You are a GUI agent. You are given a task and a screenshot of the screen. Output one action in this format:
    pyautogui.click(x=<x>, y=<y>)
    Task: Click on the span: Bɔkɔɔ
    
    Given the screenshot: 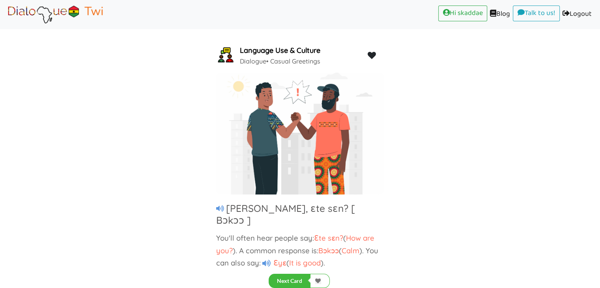 What is the action you would take?
    pyautogui.click(x=328, y=250)
    